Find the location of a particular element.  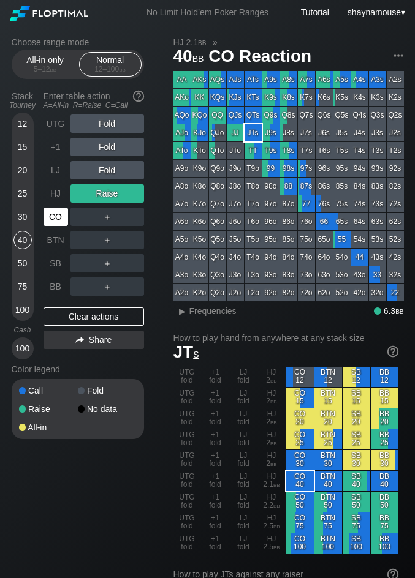

div: A6o is located at coordinates (182, 222).